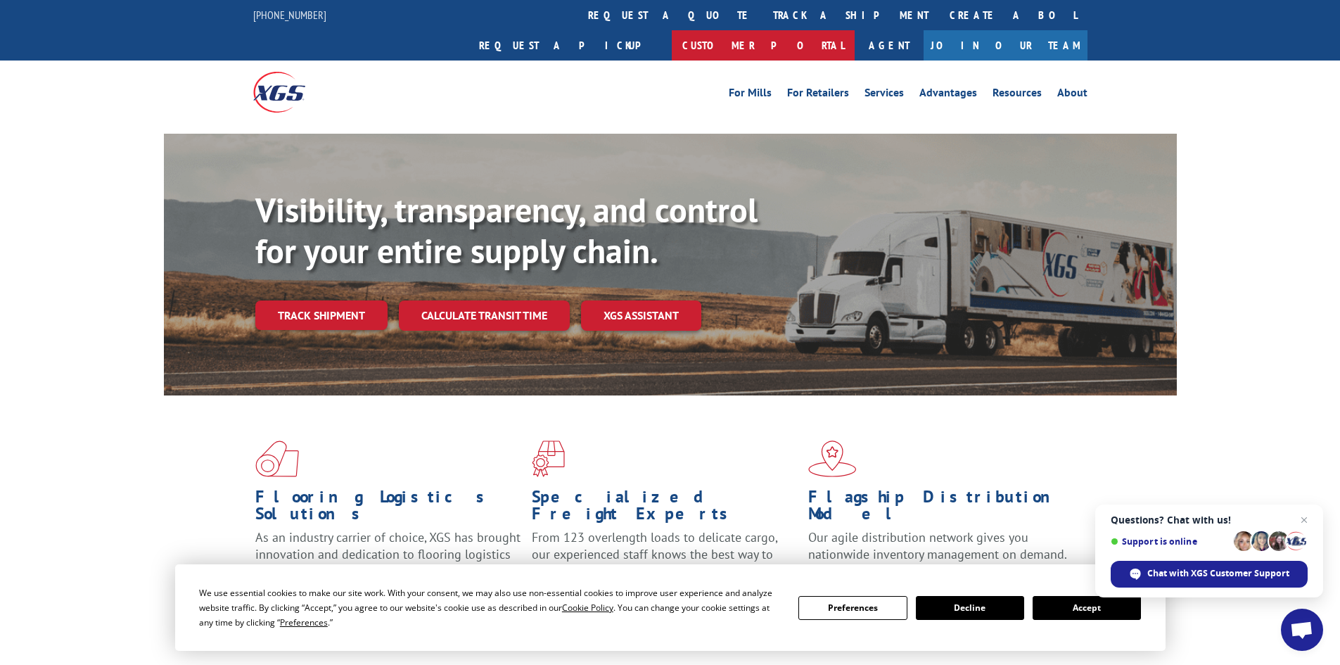  Describe the element at coordinates (763, 45) in the screenshot. I see `a: Customer Portal` at that location.